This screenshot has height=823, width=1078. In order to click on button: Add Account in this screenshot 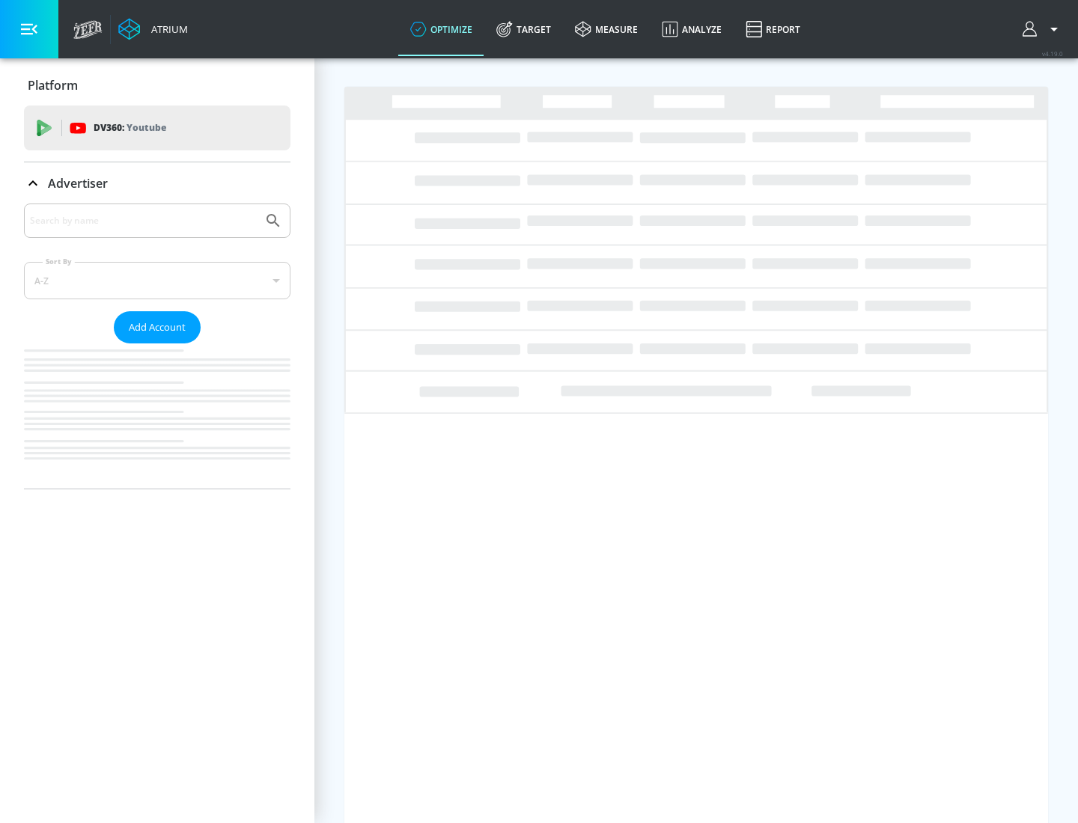, I will do `click(157, 327)`.